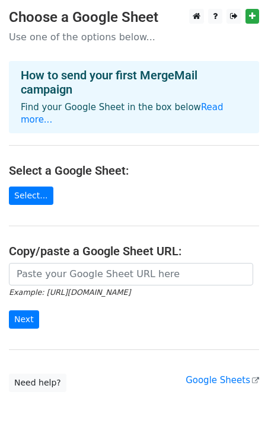 This screenshot has height=440, width=268. Describe the element at coordinates (134, 17) in the screenshot. I see `h3: Choose a Google Sheet` at that location.